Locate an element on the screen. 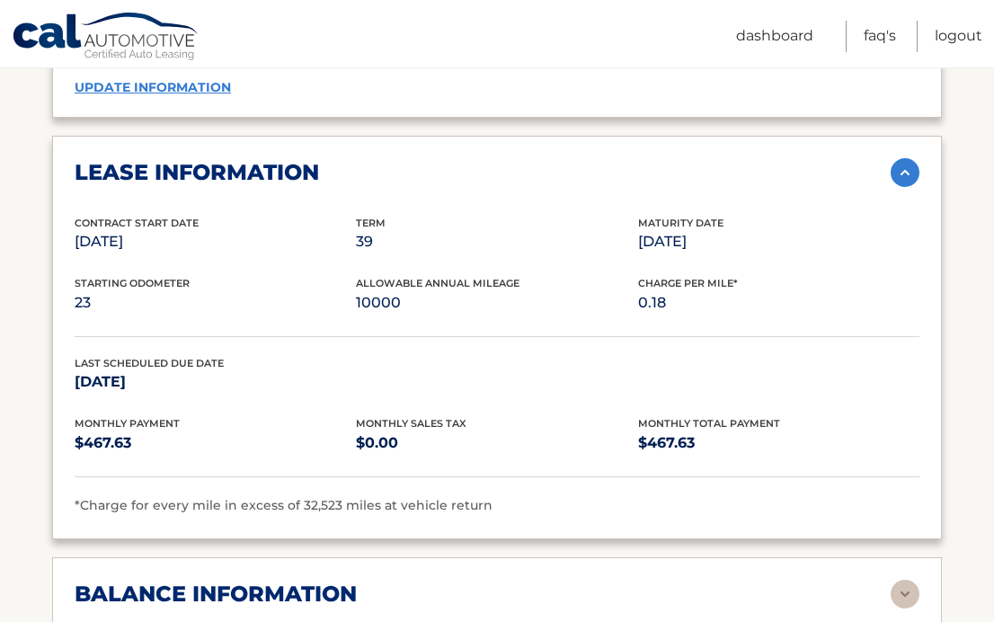  span: Maturity Date is located at coordinates (680, 223).